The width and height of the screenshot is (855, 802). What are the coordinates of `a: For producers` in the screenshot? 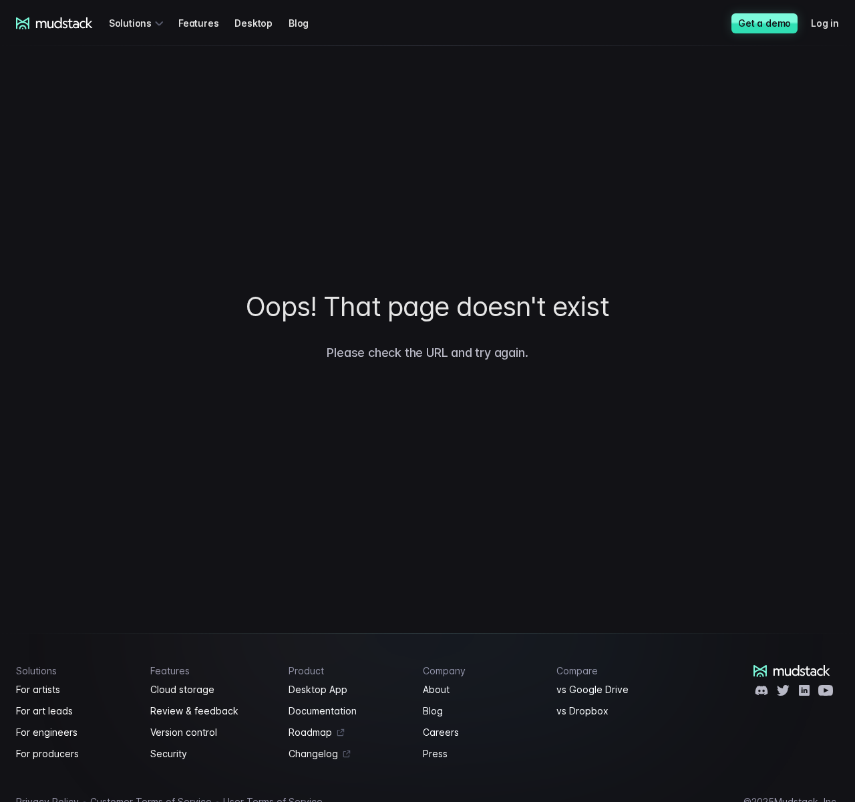 It's located at (75, 754).